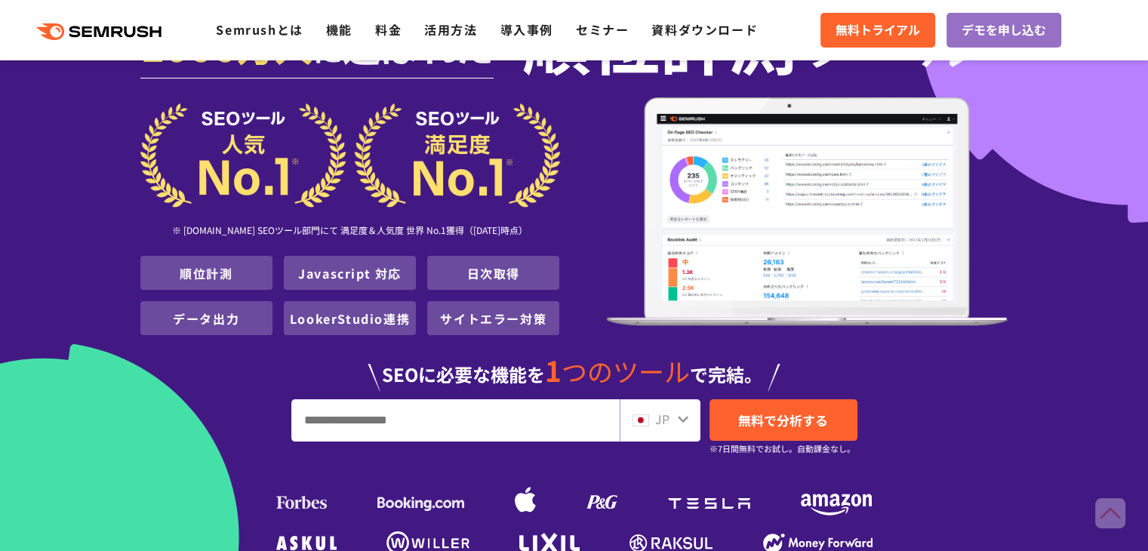 The width and height of the screenshot is (1148, 551). I want to click on span: 無料で分析する, so click(782, 419).